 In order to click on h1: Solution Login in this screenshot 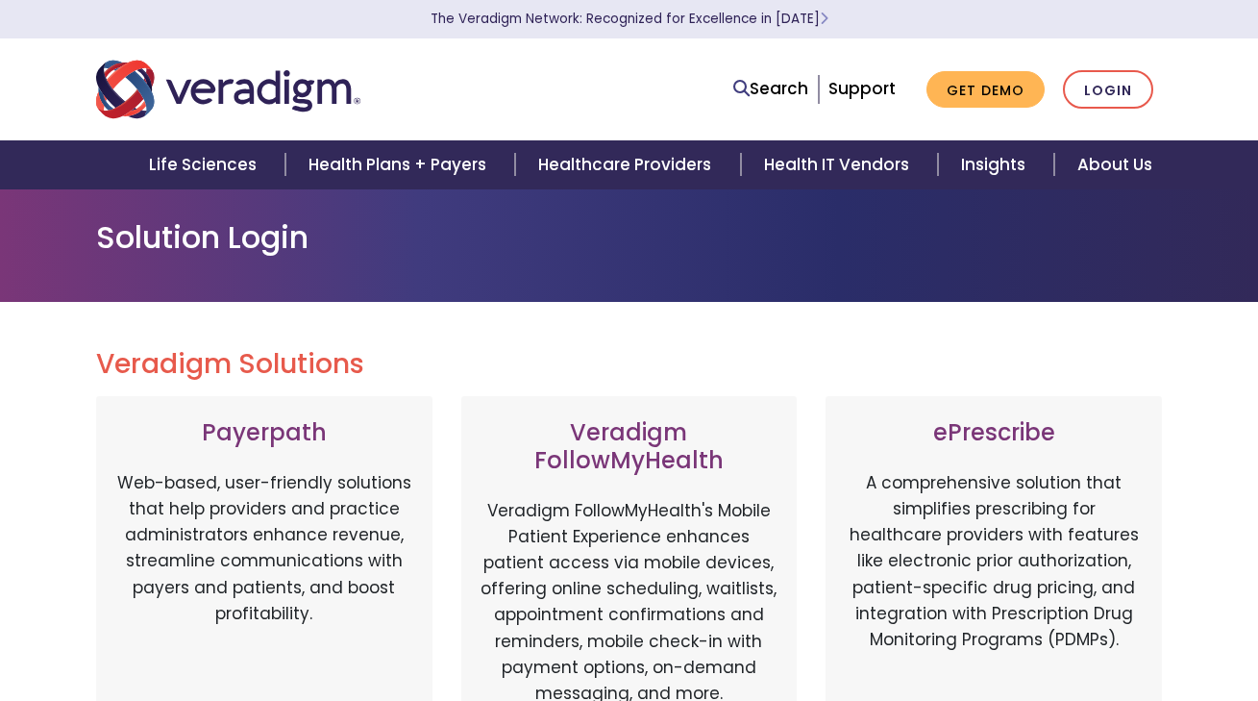, I will do `click(630, 237)`.